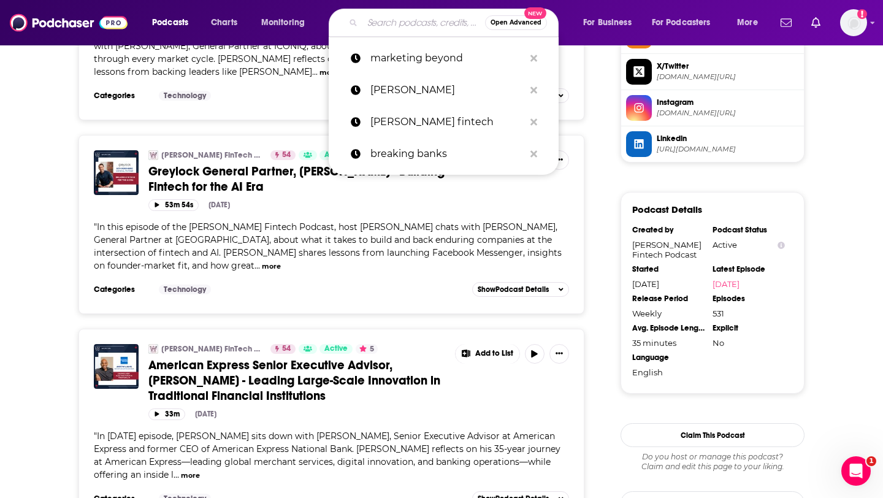  What do you see at coordinates (749, 245) in the screenshot?
I see `div: Active` at bounding box center [749, 245].